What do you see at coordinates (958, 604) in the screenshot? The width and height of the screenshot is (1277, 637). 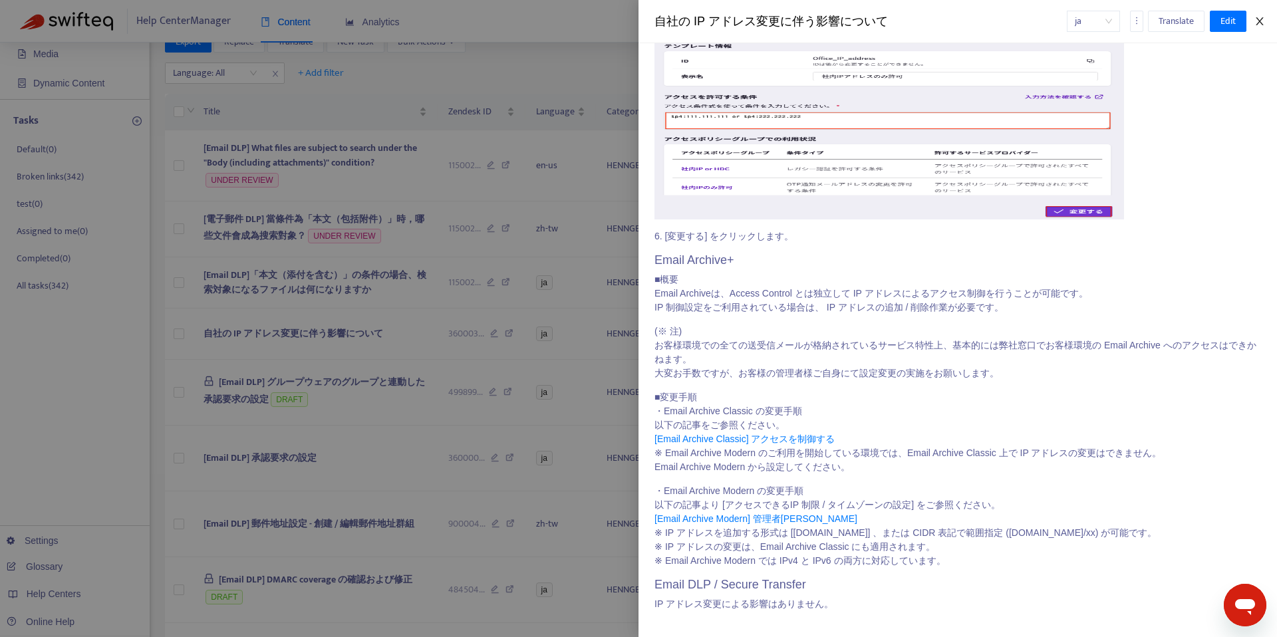 I see `p: IP アドレス変更による影響はありません。` at bounding box center [958, 604].